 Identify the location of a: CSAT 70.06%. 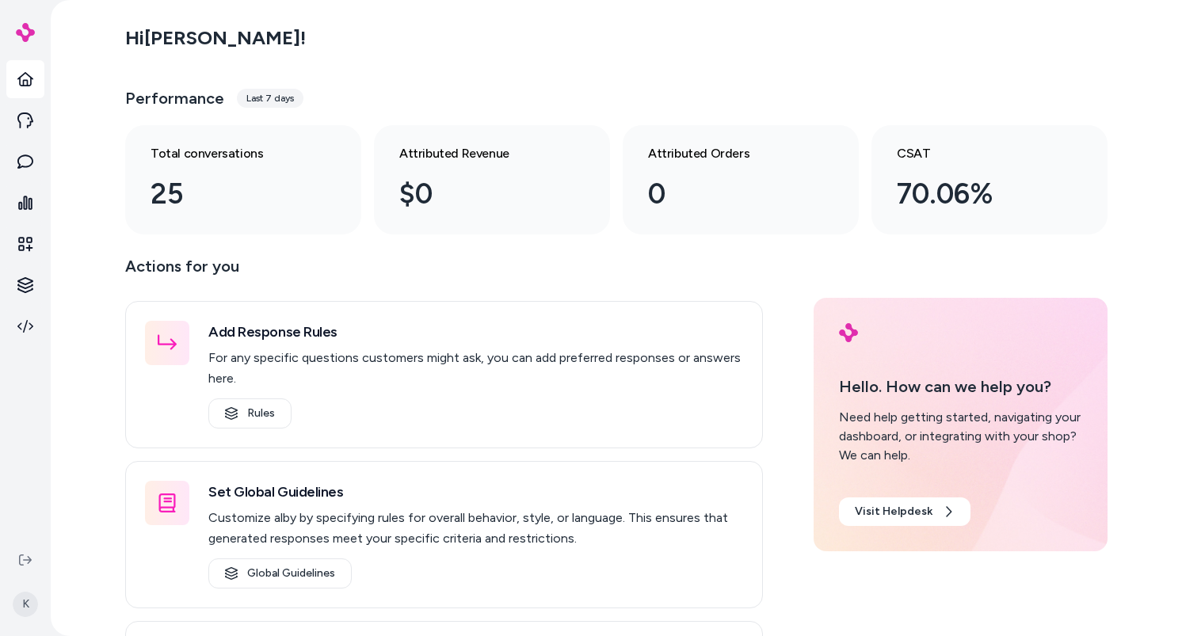
(990, 180).